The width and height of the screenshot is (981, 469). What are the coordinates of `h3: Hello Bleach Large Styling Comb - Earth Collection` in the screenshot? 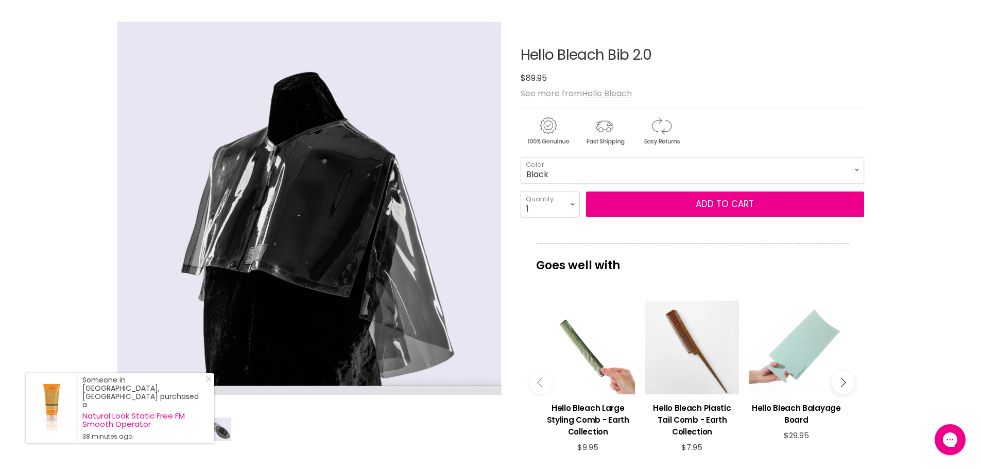 It's located at (588, 420).